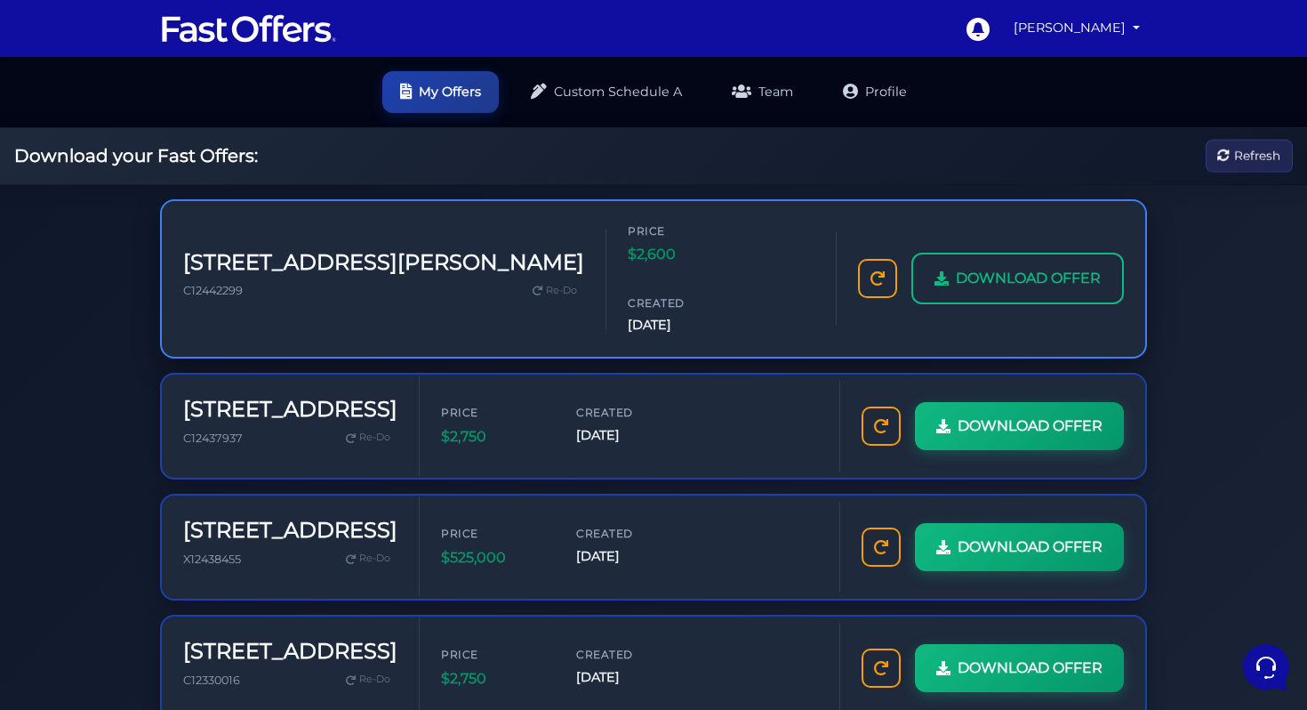 The image size is (1307, 710). What do you see at coordinates (1249, 156) in the screenshot?
I see `button: Refresh` at bounding box center [1249, 156].